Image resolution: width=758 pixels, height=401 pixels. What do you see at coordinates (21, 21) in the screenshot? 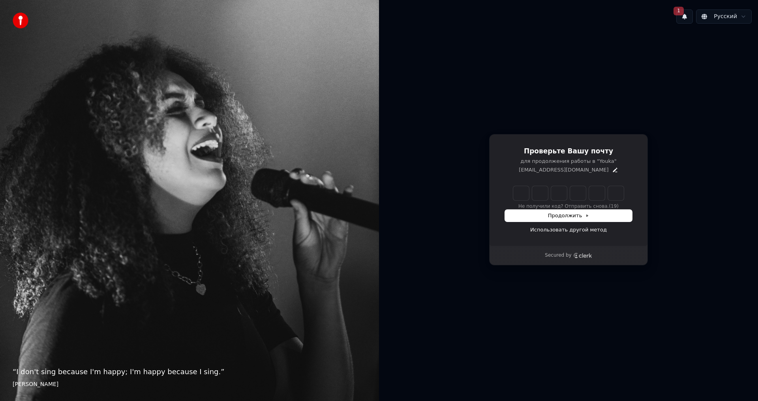
I see `img: youka` at bounding box center [21, 21].